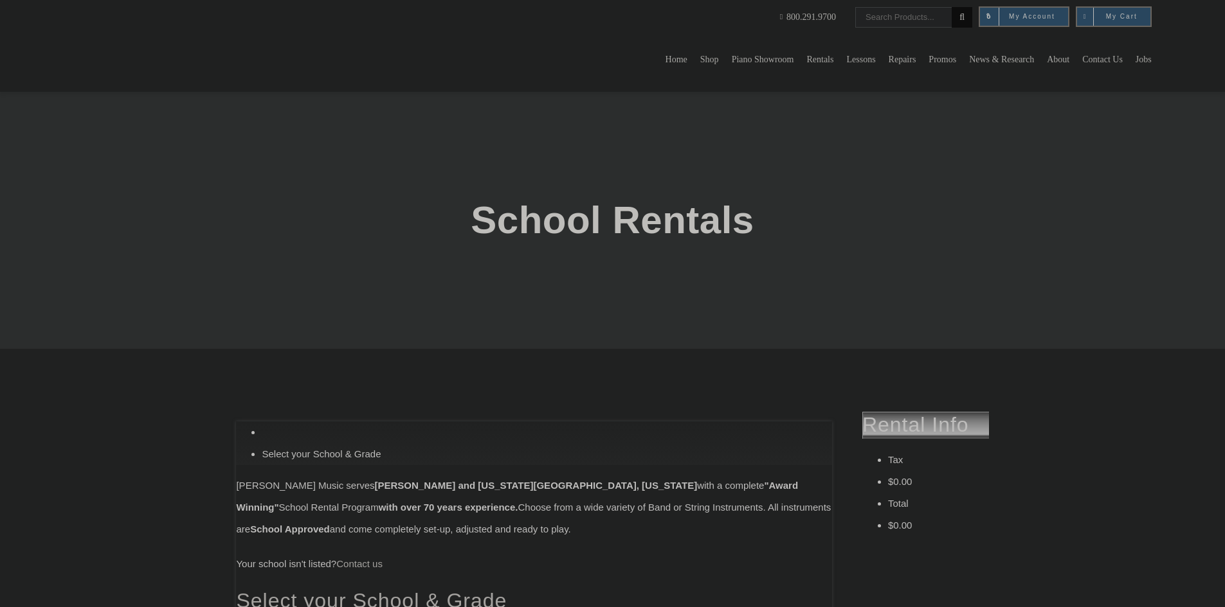 Image resolution: width=1225 pixels, height=607 pixels. What do you see at coordinates (676, 60) in the screenshot?
I see `a: Home` at bounding box center [676, 60].